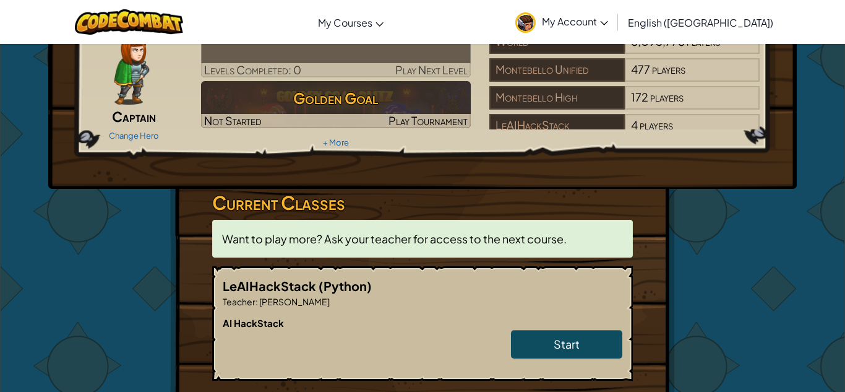  What do you see at coordinates (640, 69) in the screenshot?
I see `span: 477` at bounding box center [640, 69].